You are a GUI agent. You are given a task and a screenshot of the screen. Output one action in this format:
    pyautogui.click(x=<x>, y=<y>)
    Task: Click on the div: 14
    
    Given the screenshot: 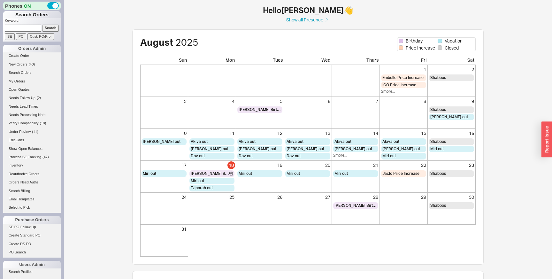 What is the action you would take?
    pyautogui.click(x=356, y=133)
    